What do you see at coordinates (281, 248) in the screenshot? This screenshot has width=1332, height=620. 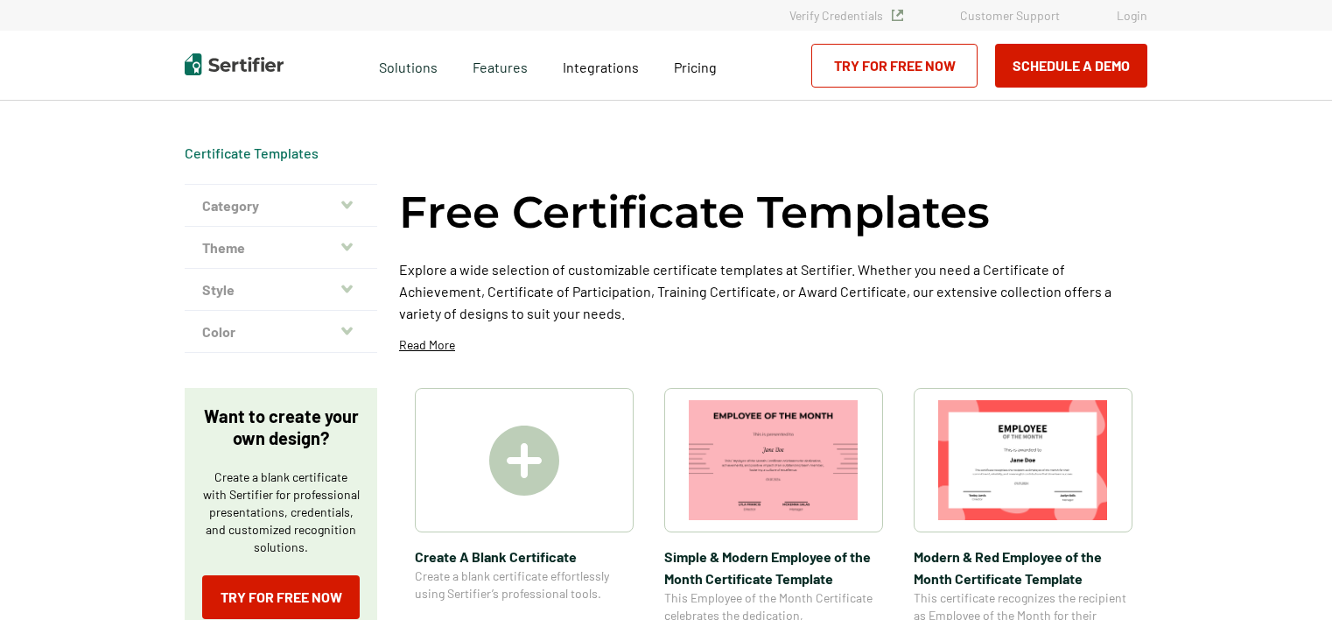 I see `button: Theme` at bounding box center [281, 248].